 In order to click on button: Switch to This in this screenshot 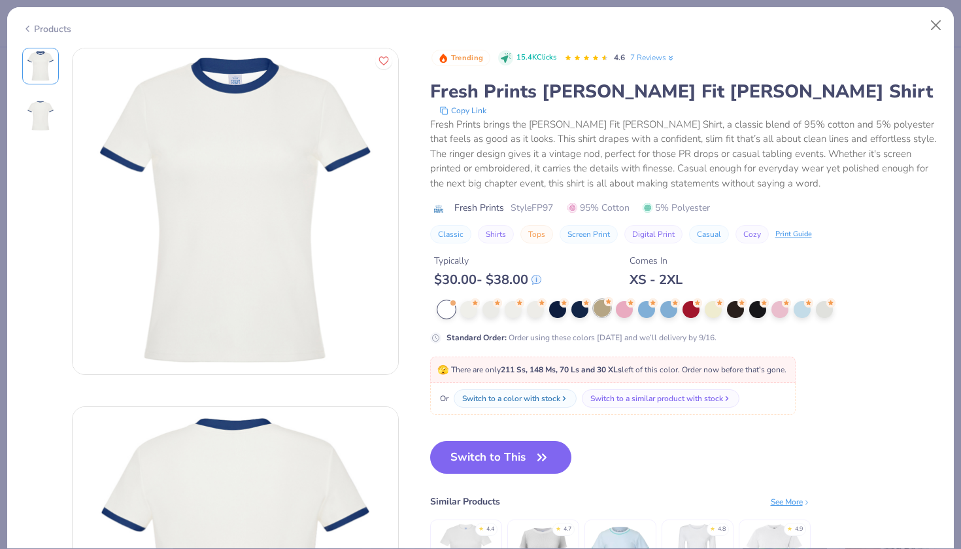, I will do `click(501, 457)`.